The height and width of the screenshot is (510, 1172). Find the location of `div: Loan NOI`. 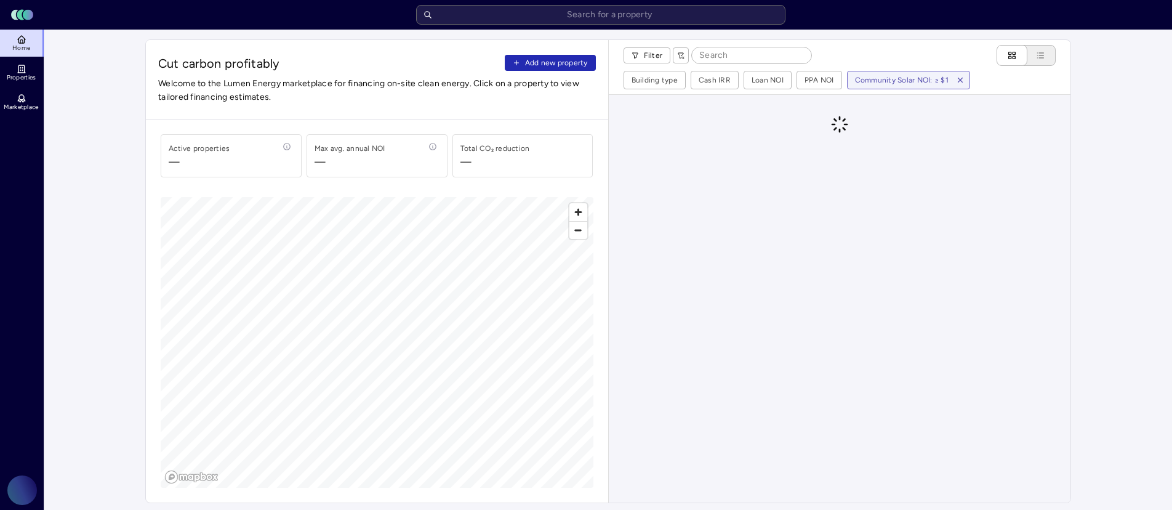

div: Loan NOI is located at coordinates (768, 80).